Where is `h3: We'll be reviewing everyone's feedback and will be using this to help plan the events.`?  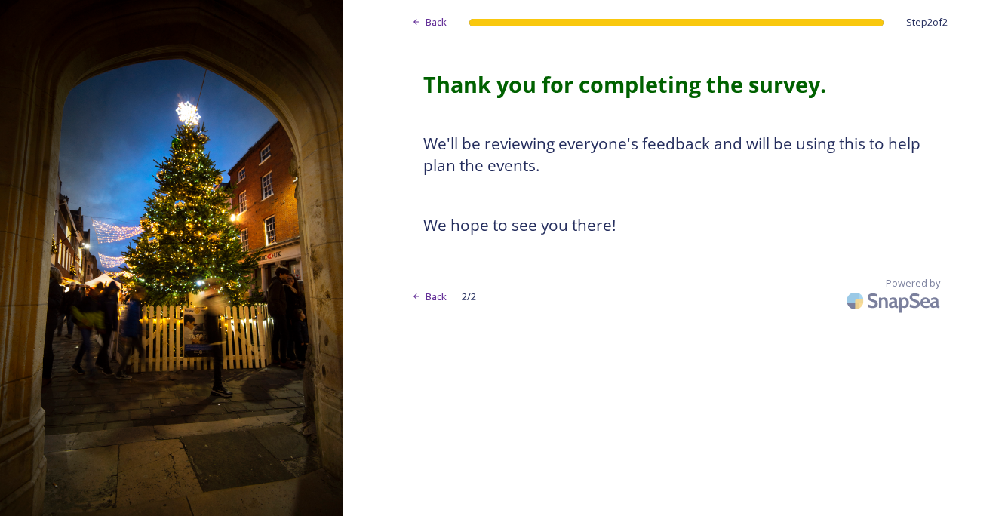 h3: We'll be reviewing everyone's feedback and will be using this to help plan the events. is located at coordinates (676, 155).